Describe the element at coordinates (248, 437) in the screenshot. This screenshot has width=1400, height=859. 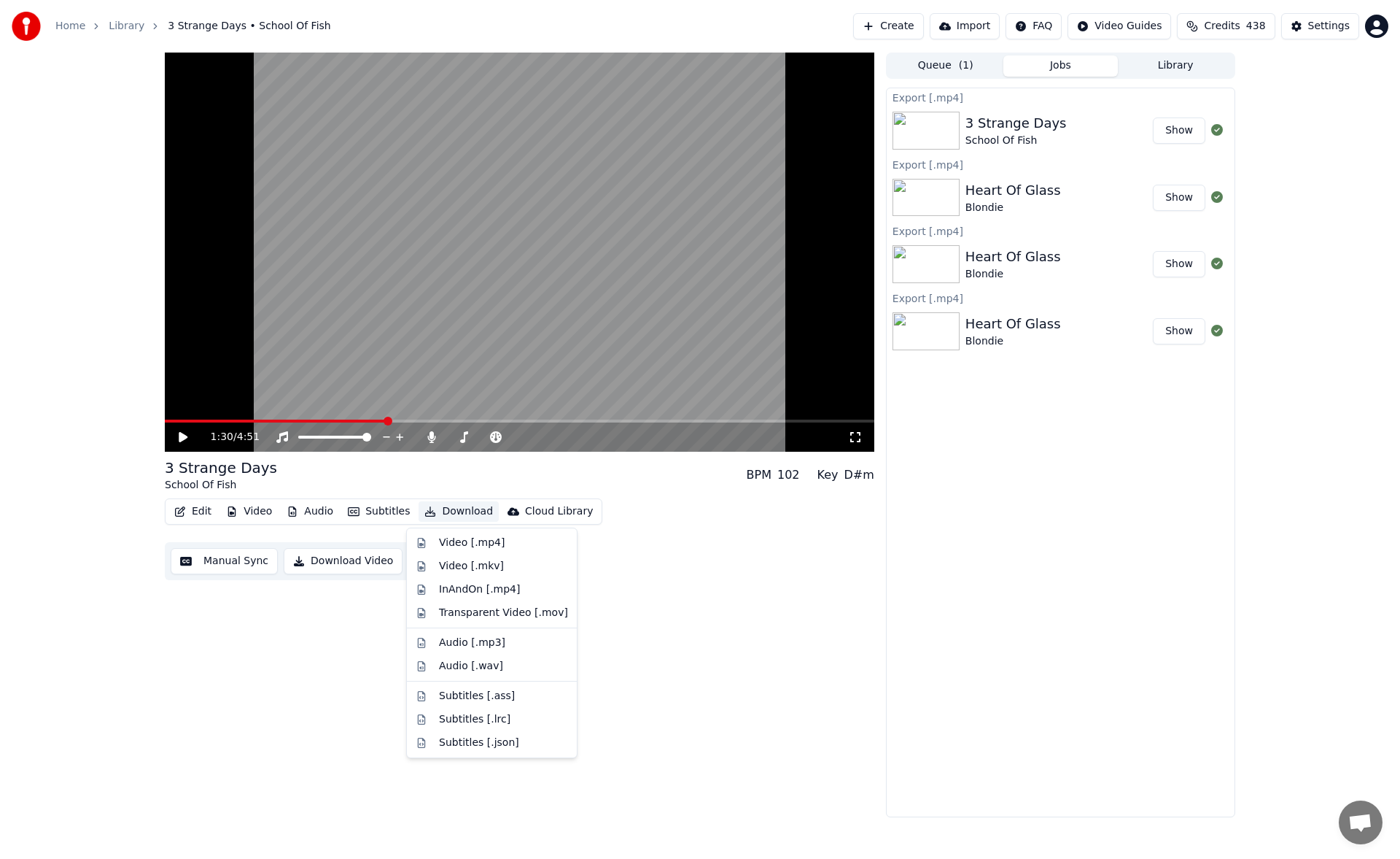
I see `span: 4:51` at that location.